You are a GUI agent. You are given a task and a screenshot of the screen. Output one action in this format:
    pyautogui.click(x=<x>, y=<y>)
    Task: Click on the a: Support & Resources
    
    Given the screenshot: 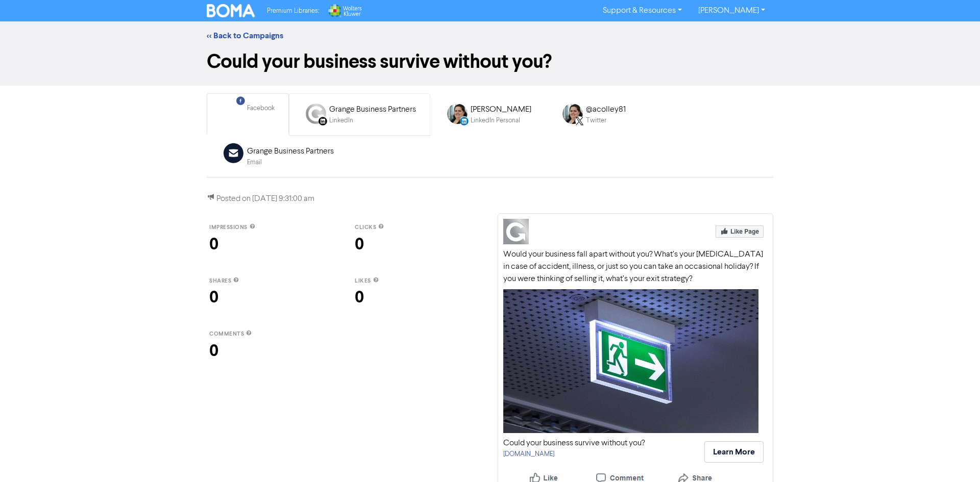 What is the action you would take?
    pyautogui.click(x=642, y=11)
    